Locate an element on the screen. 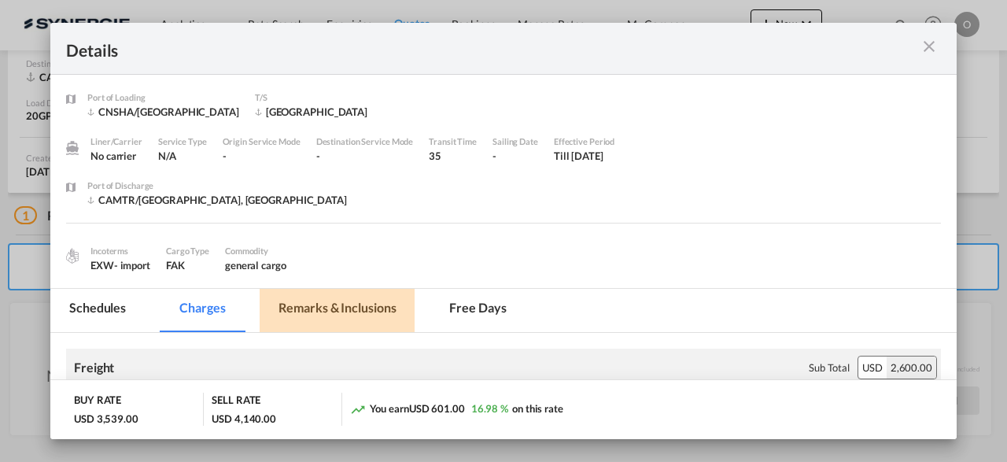 The height and width of the screenshot is (462, 1007). div: Port of Discharge is located at coordinates (217, 186).